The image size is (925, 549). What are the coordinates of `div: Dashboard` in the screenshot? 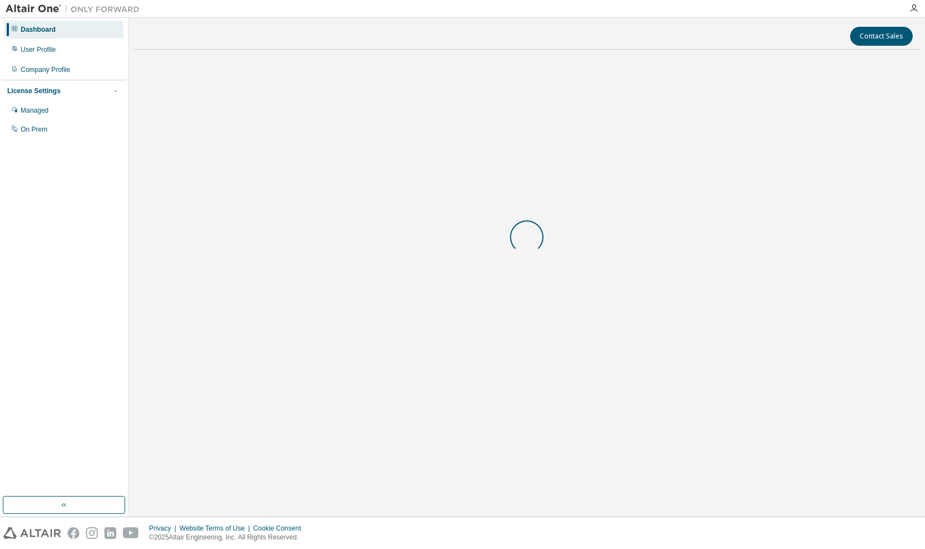 It's located at (38, 30).